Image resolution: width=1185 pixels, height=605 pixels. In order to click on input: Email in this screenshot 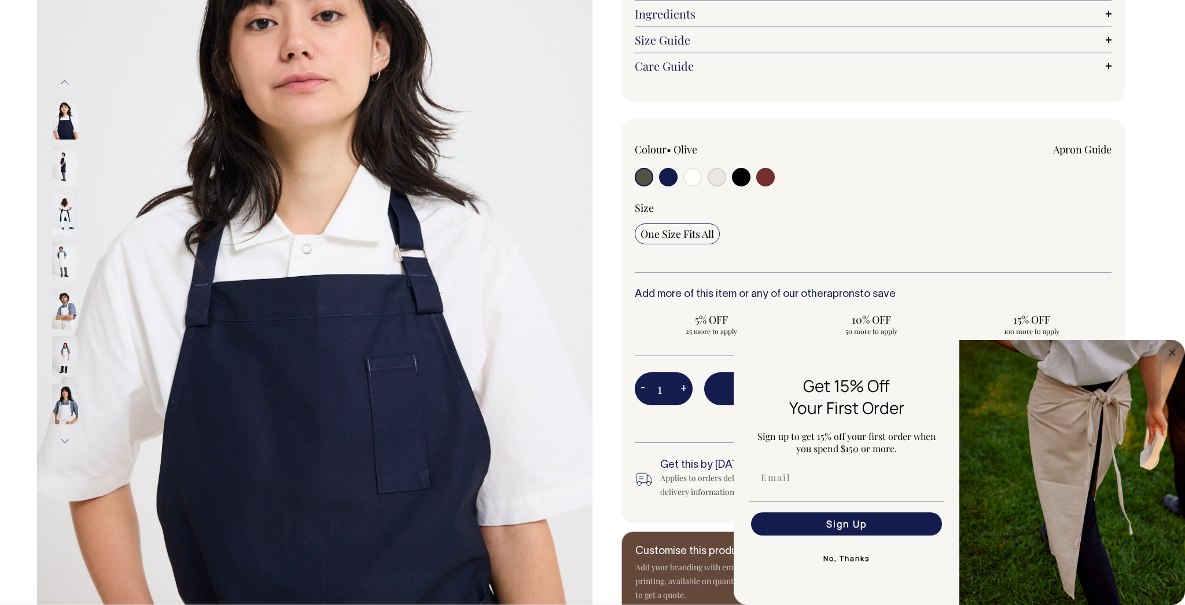, I will do `click(847, 477)`.